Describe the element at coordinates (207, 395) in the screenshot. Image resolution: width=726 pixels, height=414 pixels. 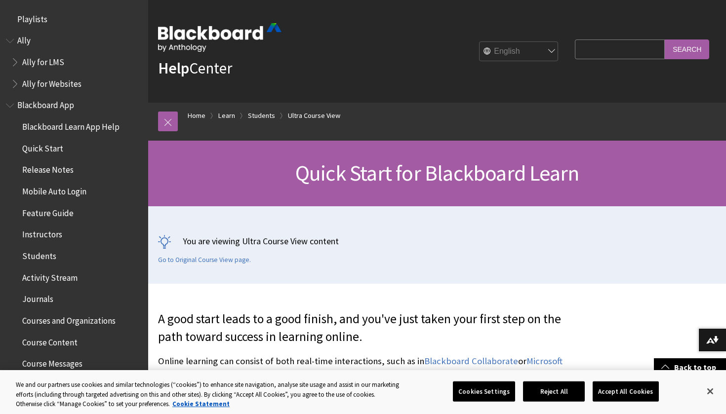
I see `div: We and our partners use cookies and similar technologies (“cookies”) to enhance site navigation, ...` at that location.